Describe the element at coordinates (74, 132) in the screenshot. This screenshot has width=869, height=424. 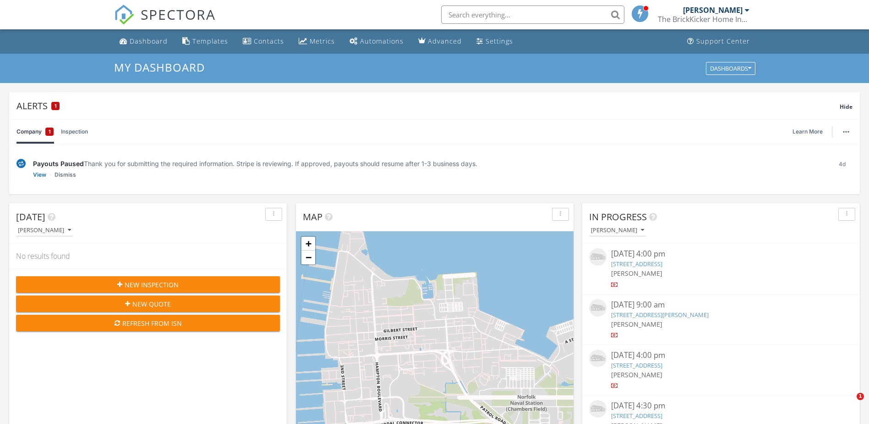
I see `a: Inspection` at that location.